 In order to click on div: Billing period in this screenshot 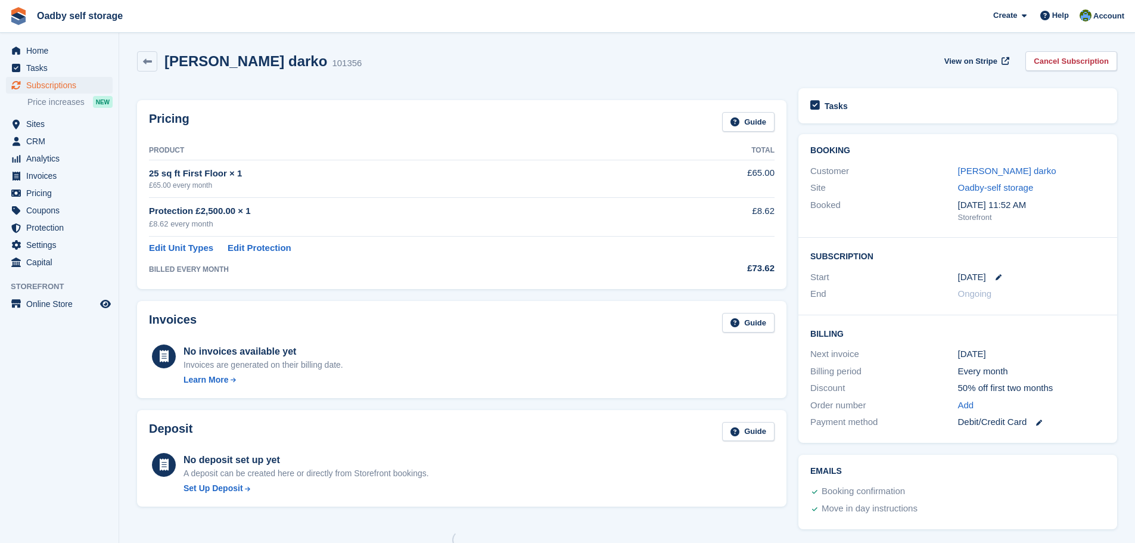, I will do `click(884, 371)`.